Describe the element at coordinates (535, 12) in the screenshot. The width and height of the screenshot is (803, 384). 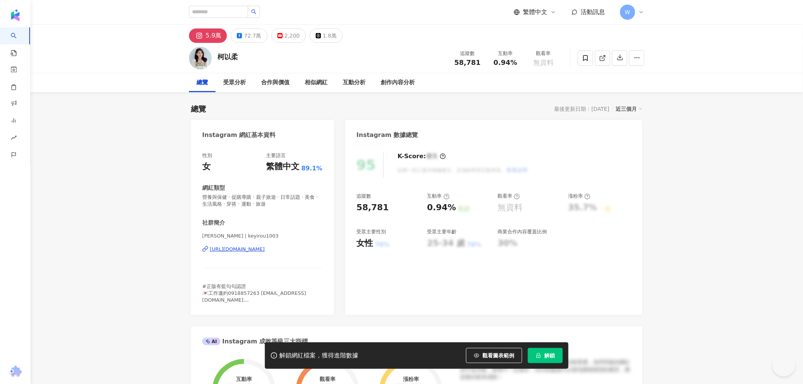
I see `span: 繁體中文` at that location.